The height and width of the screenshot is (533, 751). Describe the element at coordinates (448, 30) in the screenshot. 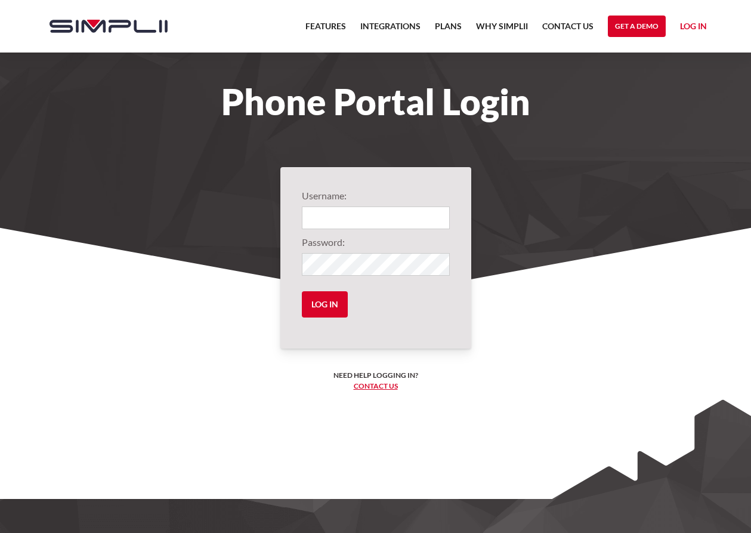

I see `a: Plans` at that location.